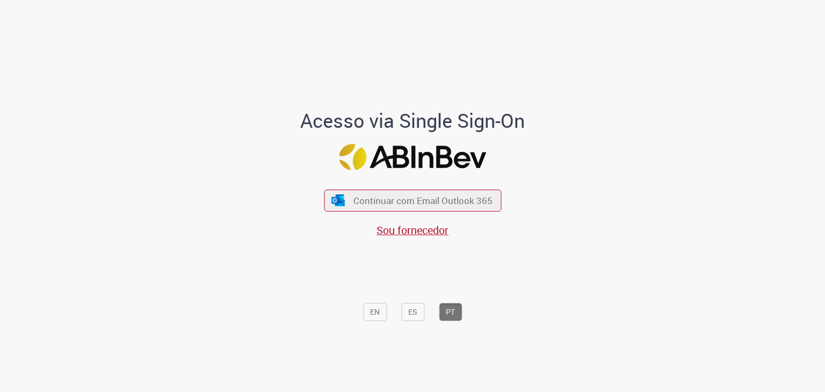  What do you see at coordinates (412, 157) in the screenshot?
I see `img: Logo ABInBev` at bounding box center [412, 157].